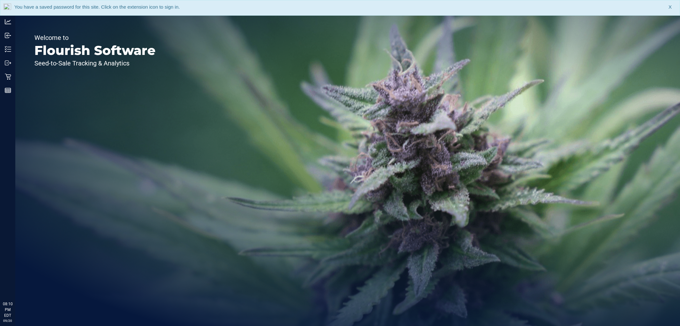 The width and height of the screenshot is (680, 326). I want to click on inline-svg: Outbound, so click(8, 63).